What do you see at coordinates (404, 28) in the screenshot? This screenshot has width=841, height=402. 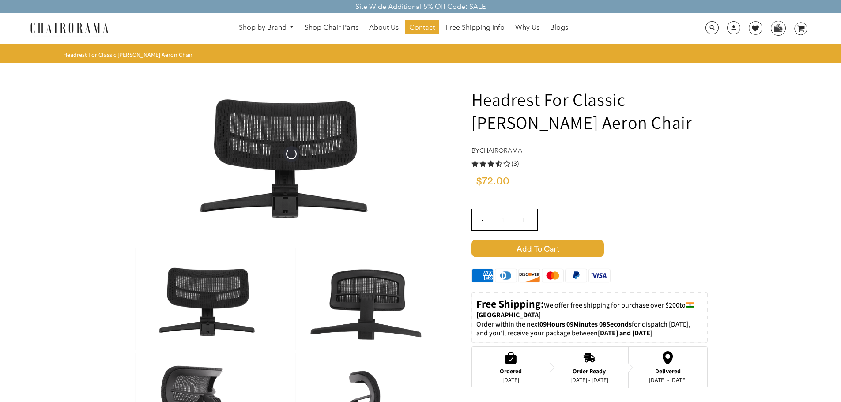 I see `nav: DesktopNavigation` at bounding box center [404, 28].